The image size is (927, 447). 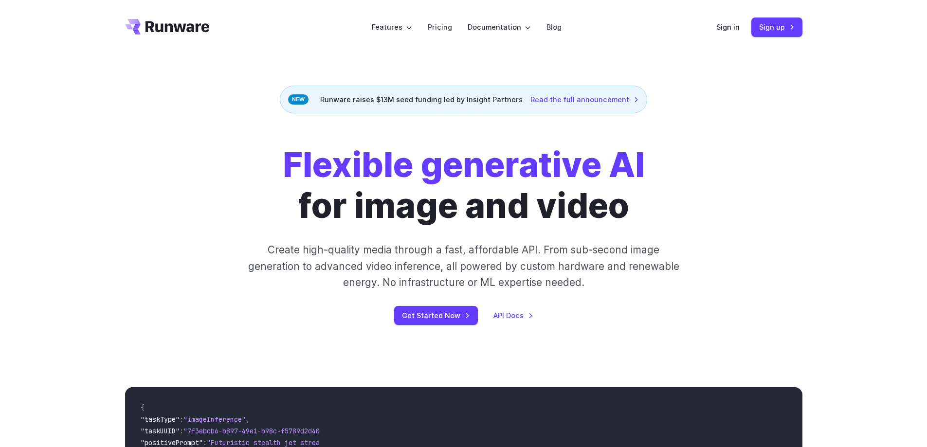 What do you see at coordinates (777, 27) in the screenshot?
I see `a: Sign up` at bounding box center [777, 27].